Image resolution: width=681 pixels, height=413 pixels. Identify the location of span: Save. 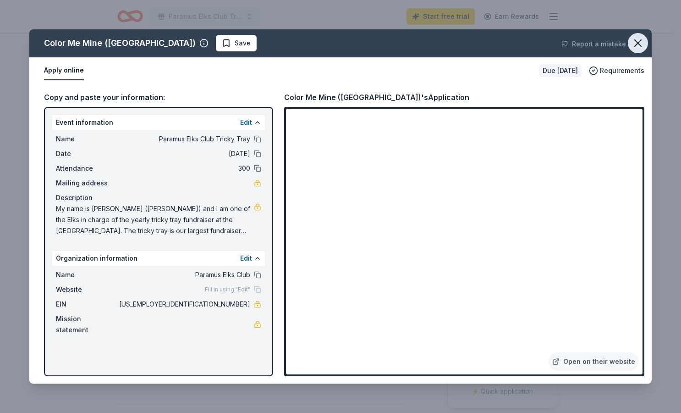
(243, 43).